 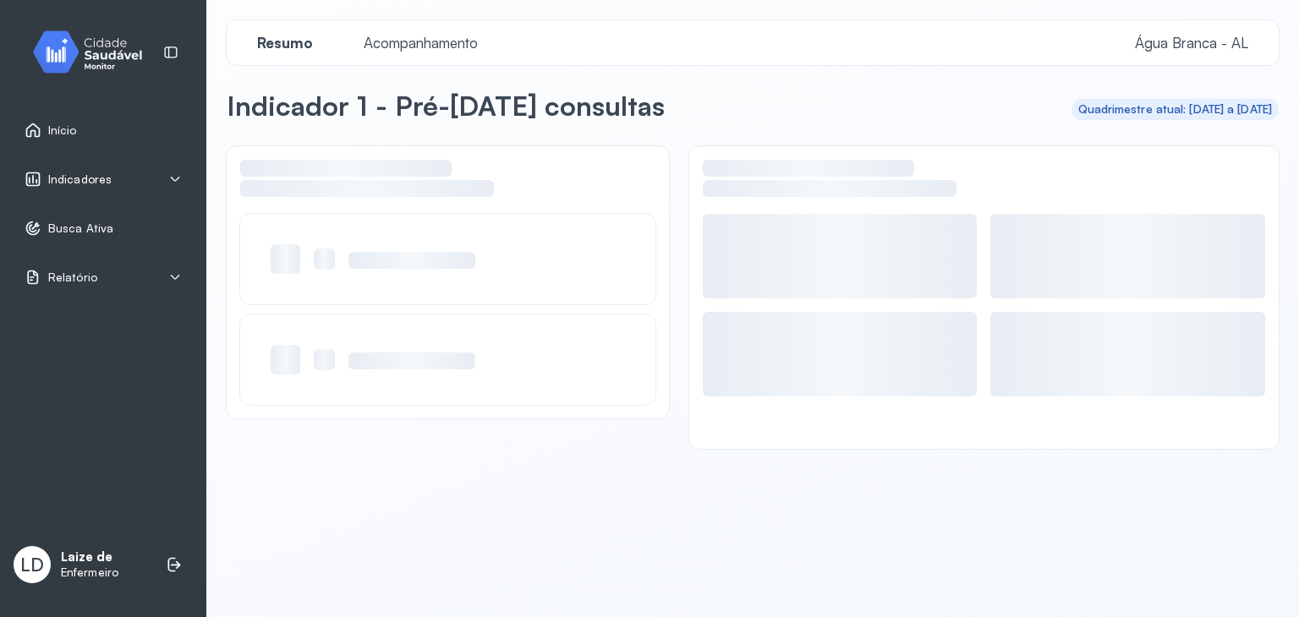 I want to click on span: LD, so click(x=32, y=565).